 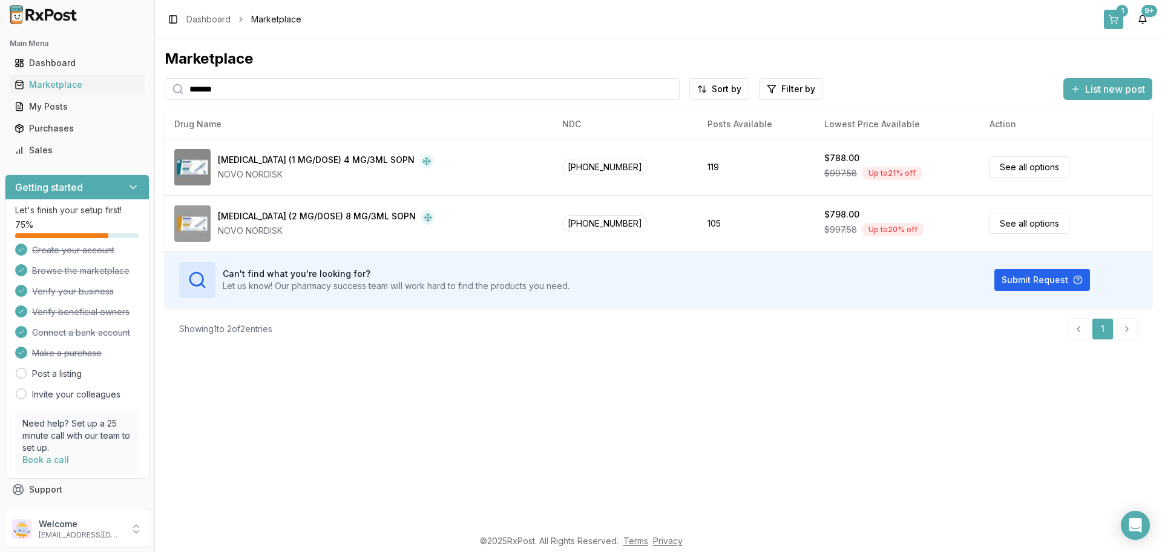 I want to click on div: $788.00, so click(x=842, y=158).